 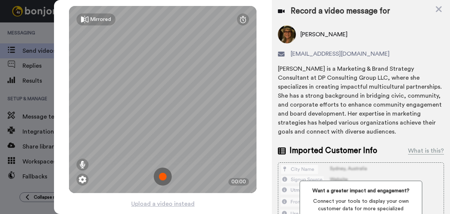 I want to click on img: ic_record_start.svg, so click(x=163, y=177).